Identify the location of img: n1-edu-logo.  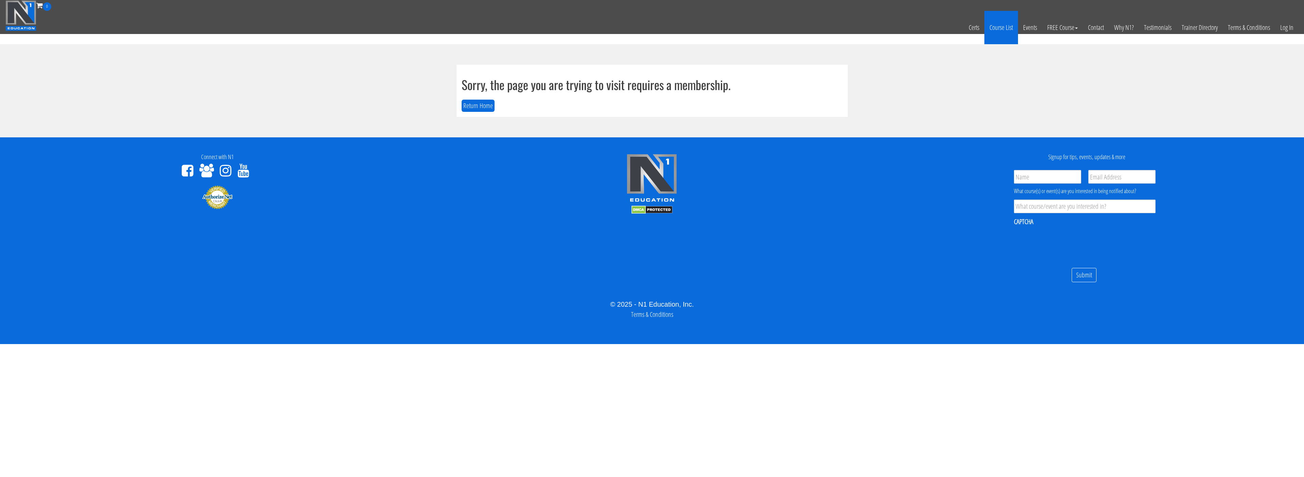
(652, 179).